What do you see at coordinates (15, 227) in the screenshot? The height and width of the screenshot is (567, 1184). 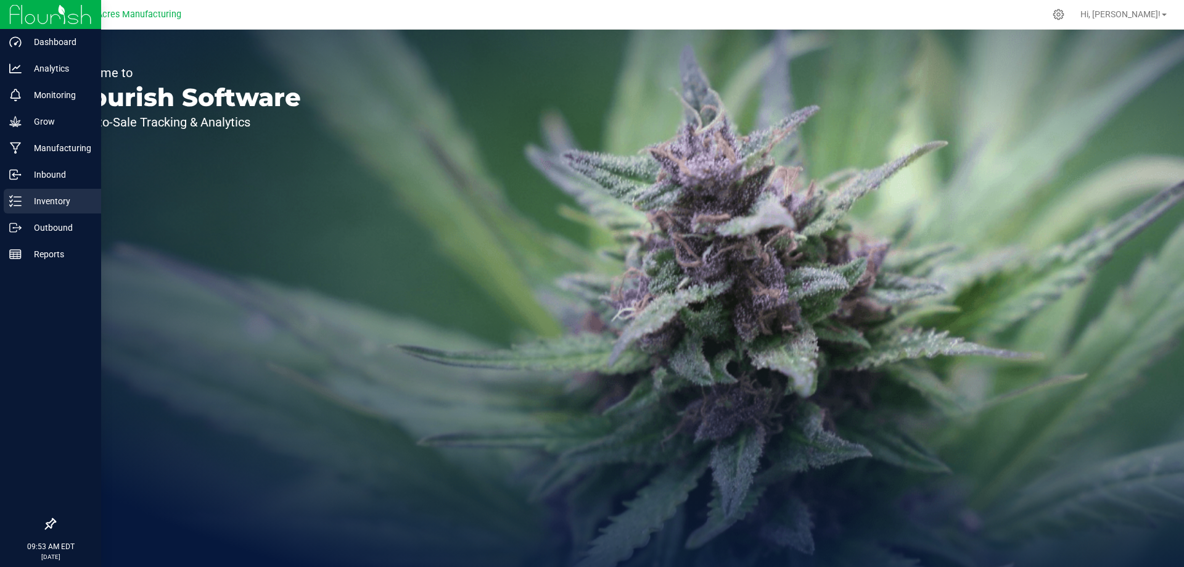 I see `inline-svg: Outbound` at bounding box center [15, 227].